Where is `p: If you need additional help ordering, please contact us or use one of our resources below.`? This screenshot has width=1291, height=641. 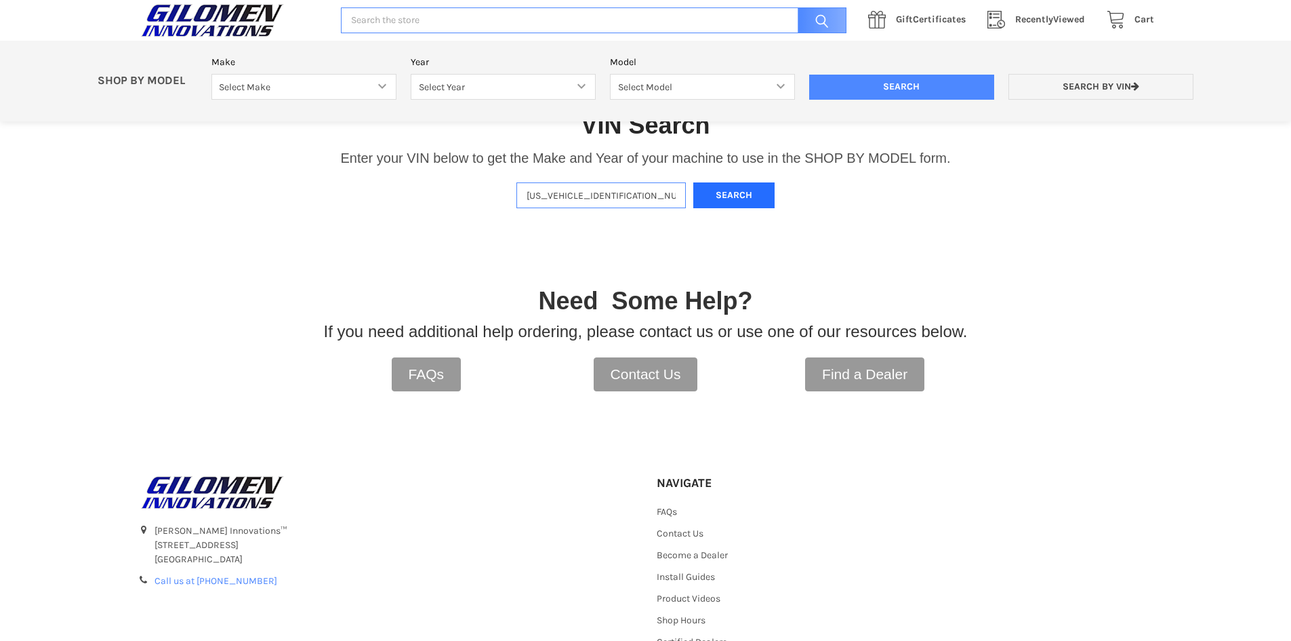
p: If you need additional help ordering, please contact us or use one of our resources below. is located at coordinates (646, 331).